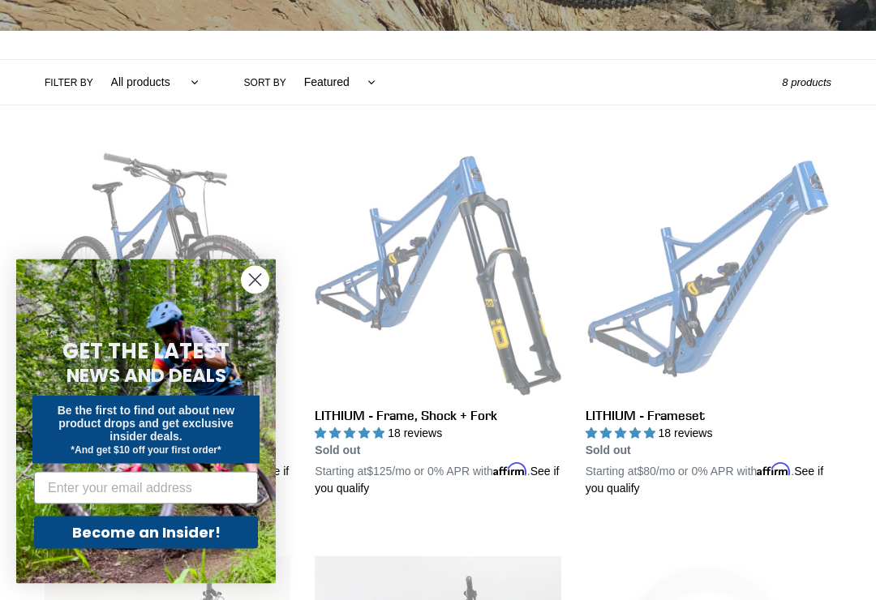 This screenshot has height=600, width=876. What do you see at coordinates (145, 450) in the screenshot?
I see `span: *And get $10 off your first order*` at bounding box center [145, 450].